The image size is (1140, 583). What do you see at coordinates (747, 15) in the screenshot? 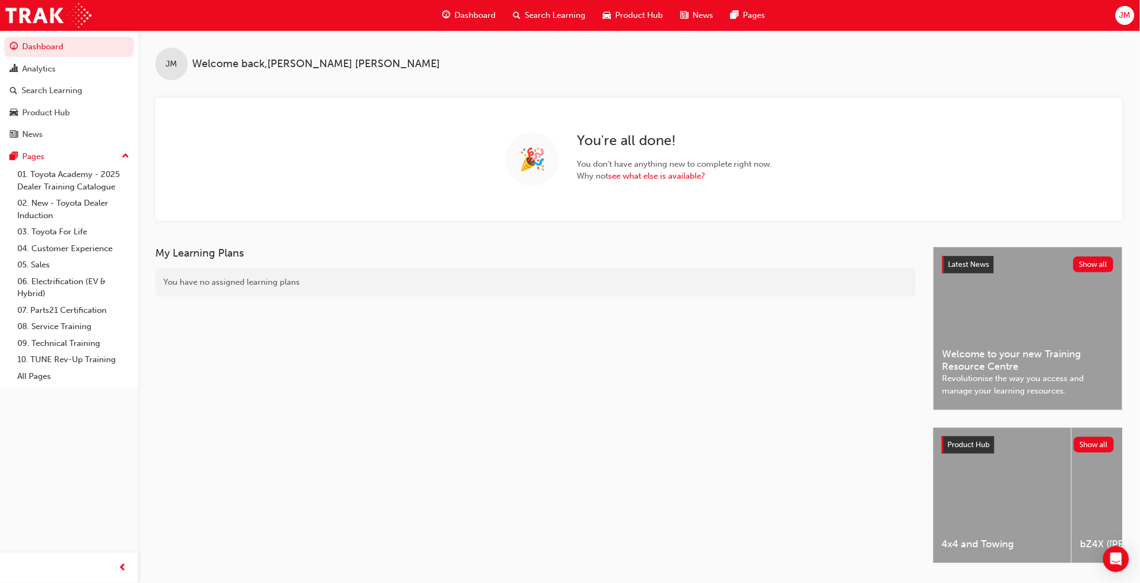
I see `a: pages-iconPages` at bounding box center [747, 15].